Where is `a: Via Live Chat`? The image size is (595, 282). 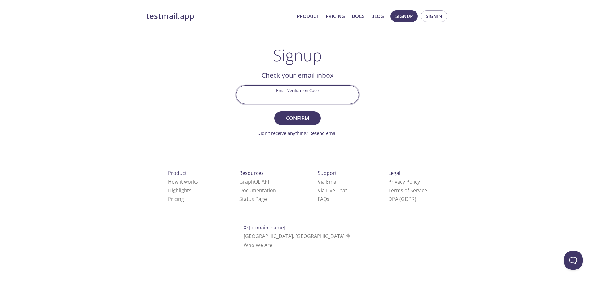 a: Via Live Chat is located at coordinates (332, 191).